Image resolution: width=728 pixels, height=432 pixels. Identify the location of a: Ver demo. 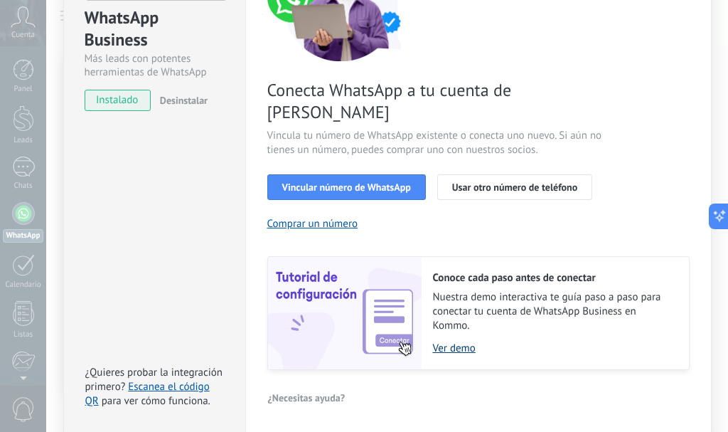
(554, 348).